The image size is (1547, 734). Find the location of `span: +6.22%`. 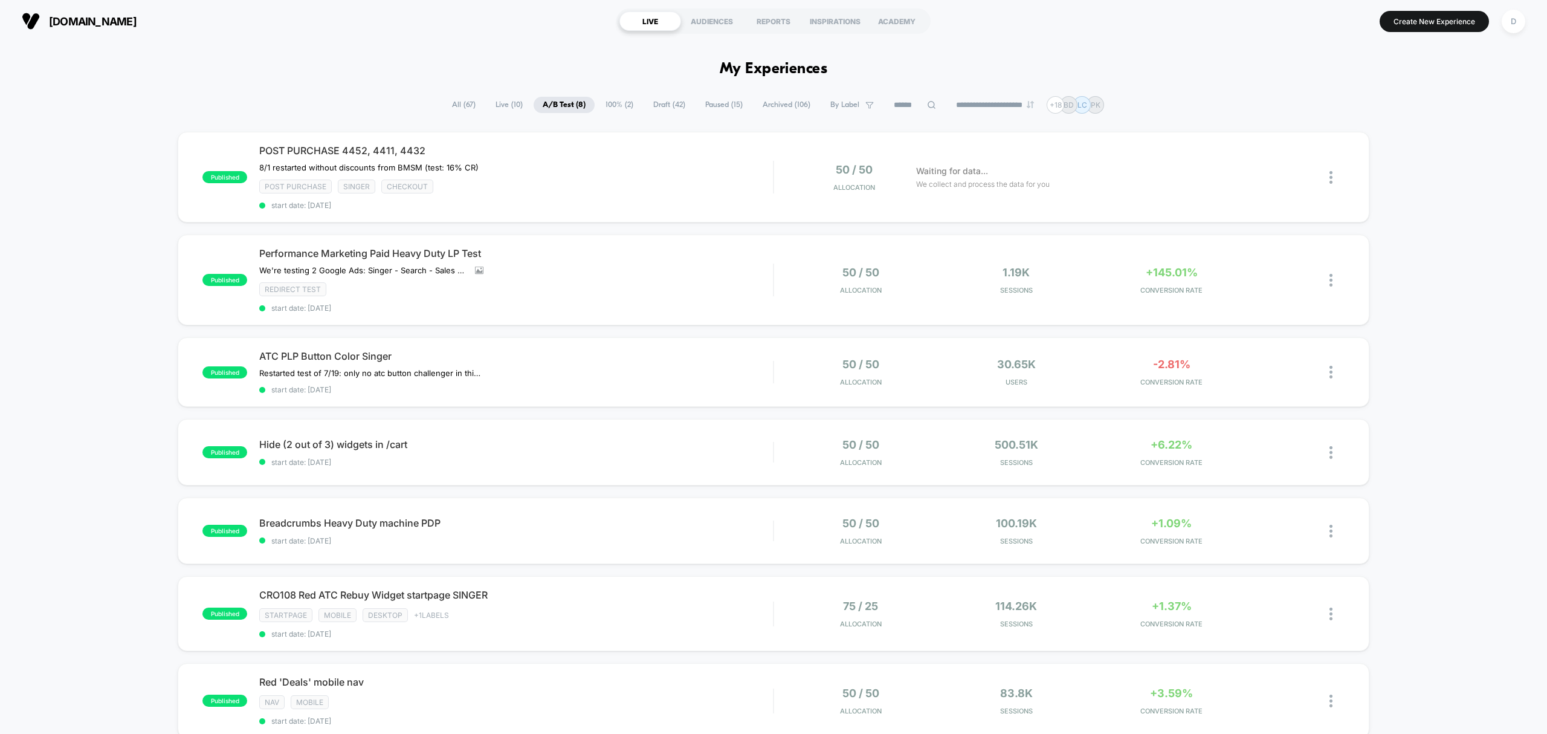

span: +6.22% is located at coordinates (1172, 444).